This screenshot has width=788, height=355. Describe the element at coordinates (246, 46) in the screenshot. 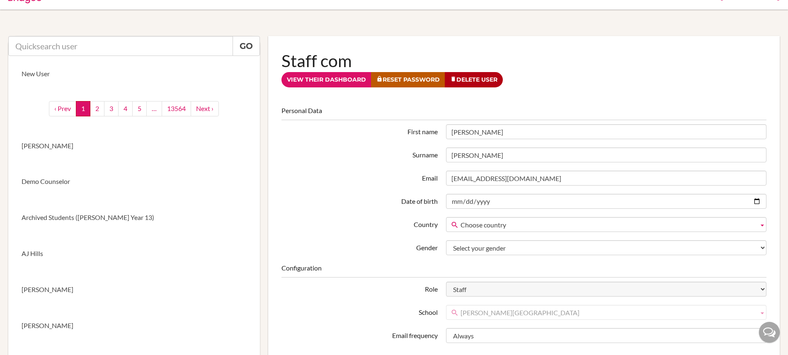

I see `a: Go` at that location.